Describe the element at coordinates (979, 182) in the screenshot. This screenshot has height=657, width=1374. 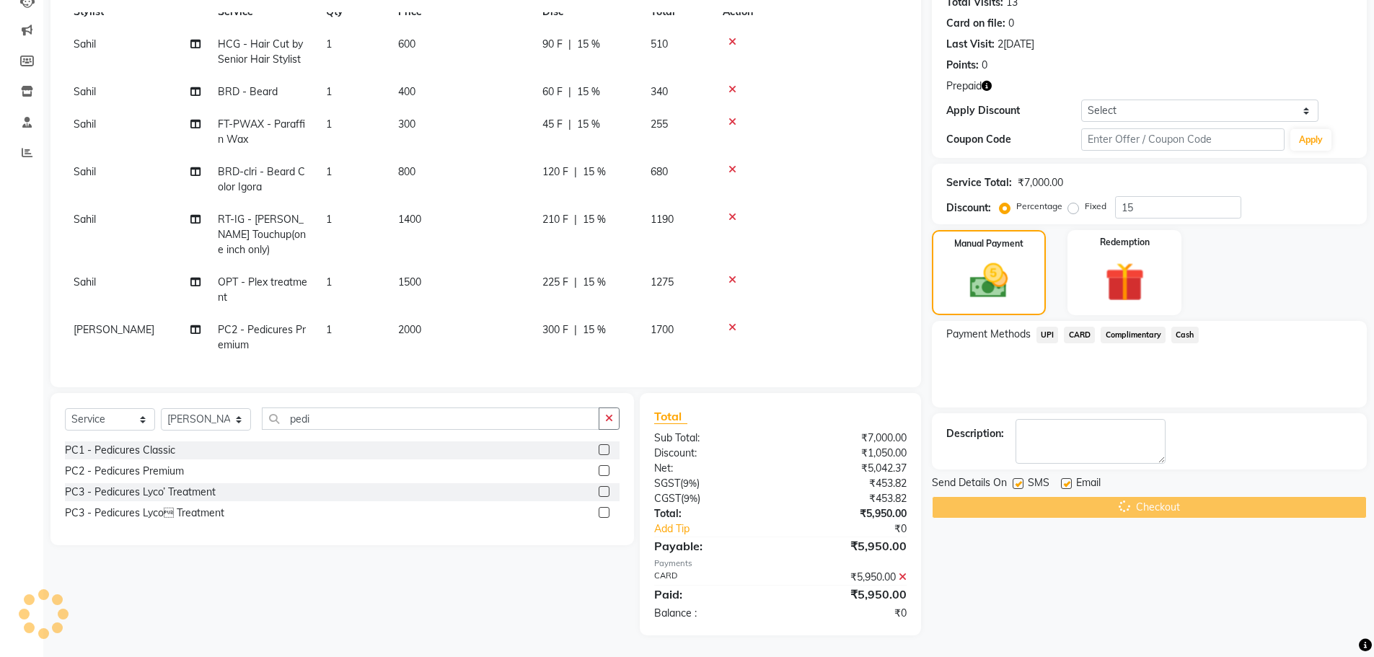
I see `div: Service Total:` at that location.